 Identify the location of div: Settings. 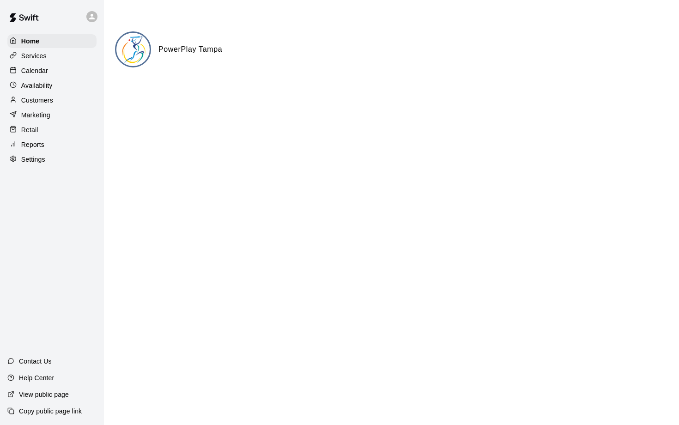
(52, 159).